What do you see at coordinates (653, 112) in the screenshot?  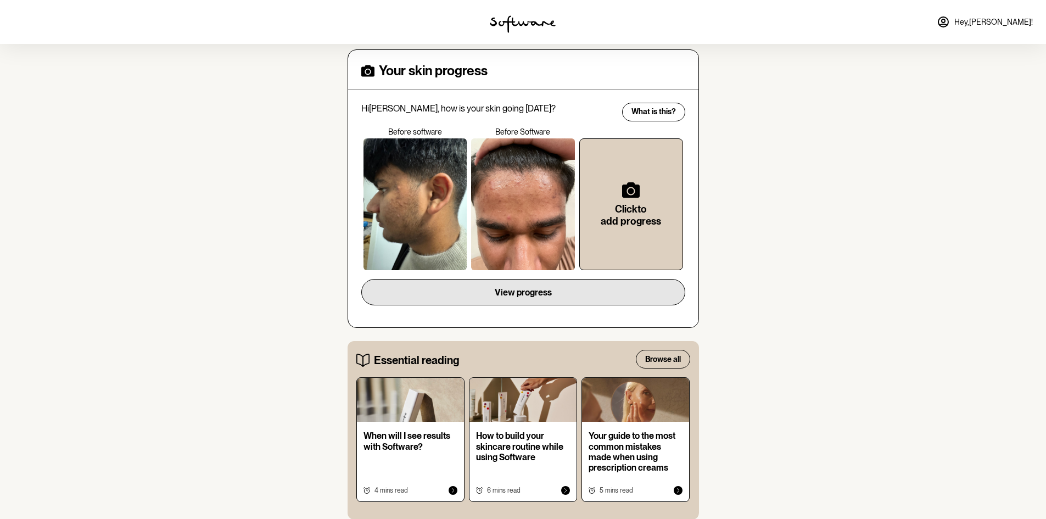 I see `button: What is this?` at bounding box center [653, 112].